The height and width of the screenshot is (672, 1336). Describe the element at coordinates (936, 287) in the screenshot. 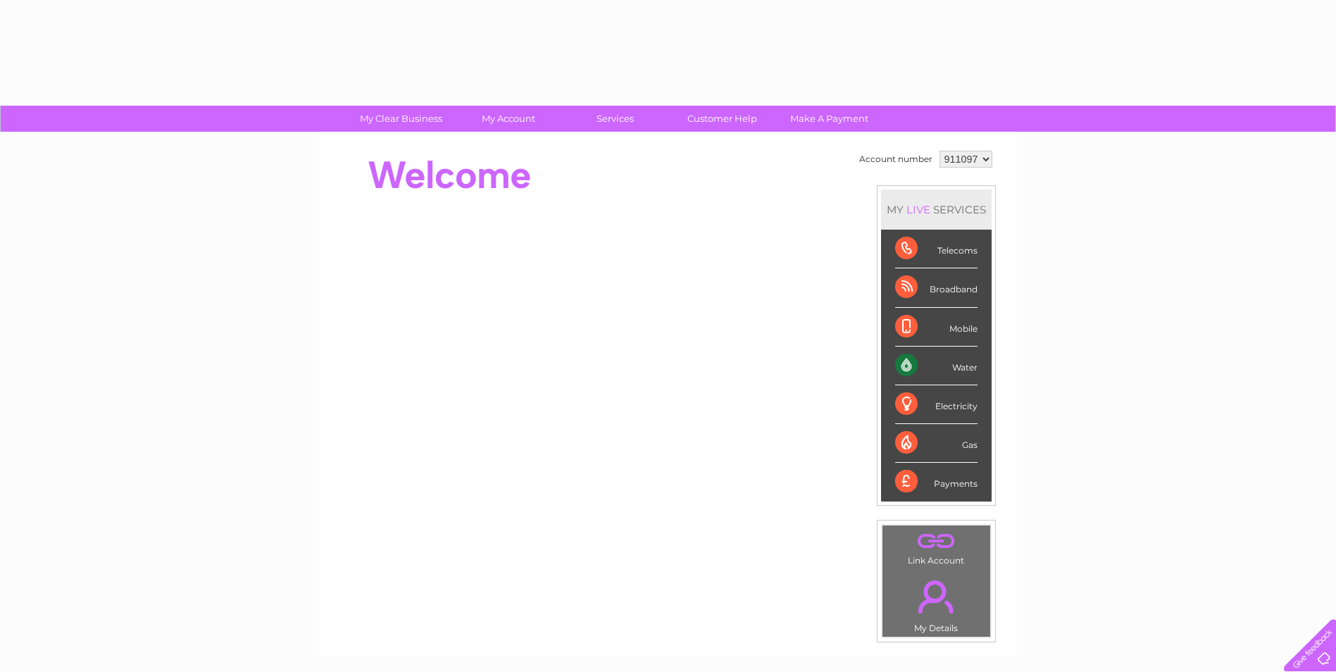

I see `div: Broadband` at that location.